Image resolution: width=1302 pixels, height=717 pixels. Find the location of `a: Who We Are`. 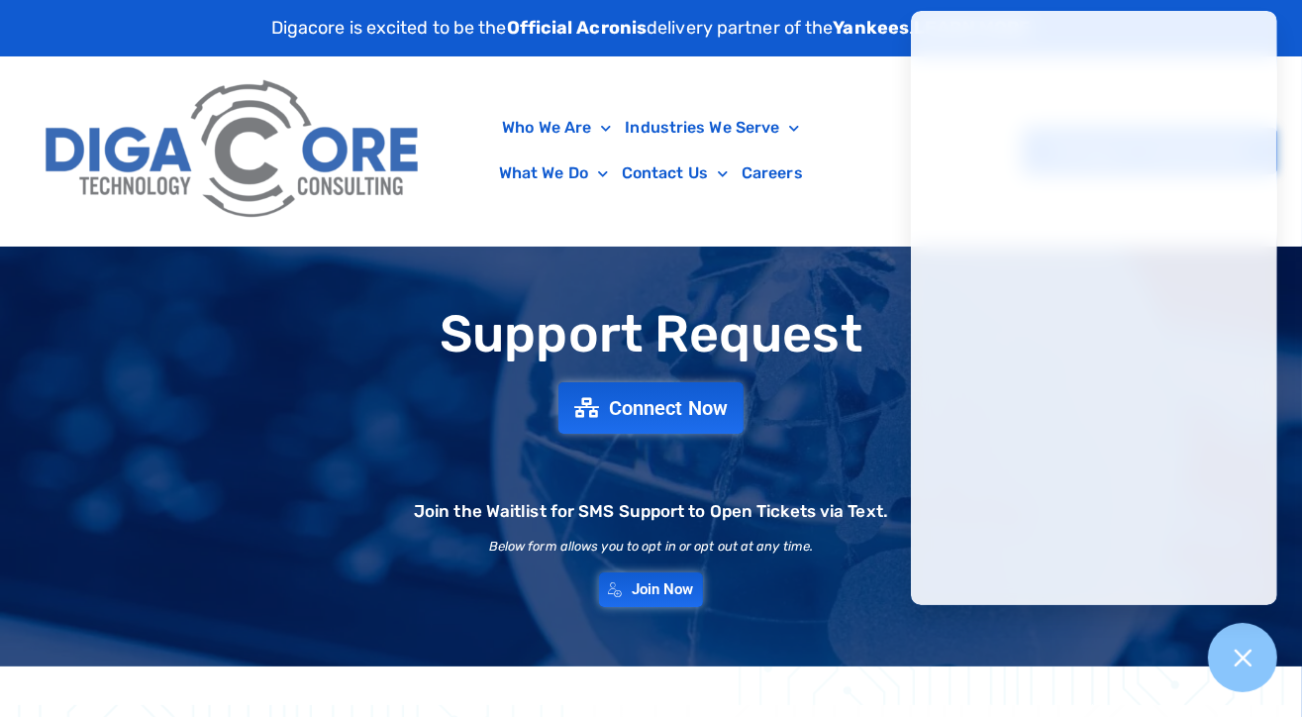

a: Who We Are is located at coordinates (557, 128).